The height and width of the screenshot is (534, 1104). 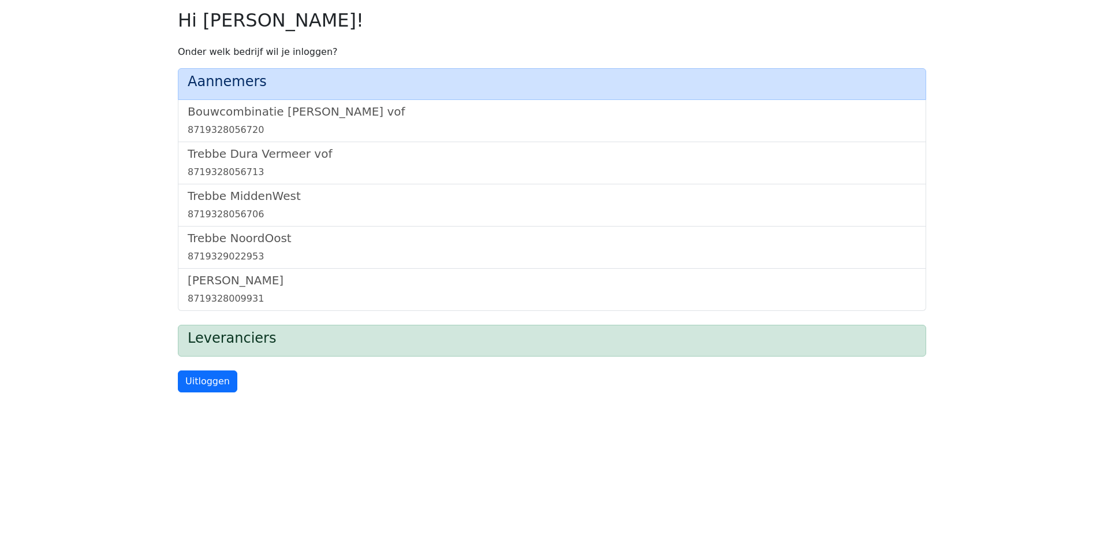 What do you see at coordinates (552, 81) in the screenshot?
I see `h4: Aannemers` at bounding box center [552, 81].